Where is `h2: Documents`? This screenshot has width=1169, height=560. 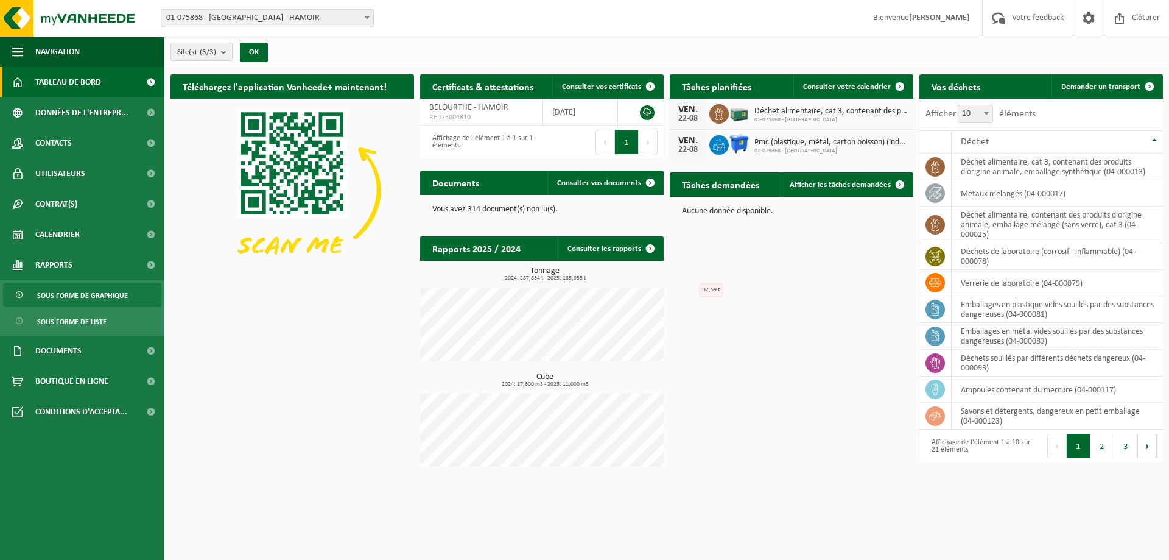
h2: Documents is located at coordinates (455, 182).